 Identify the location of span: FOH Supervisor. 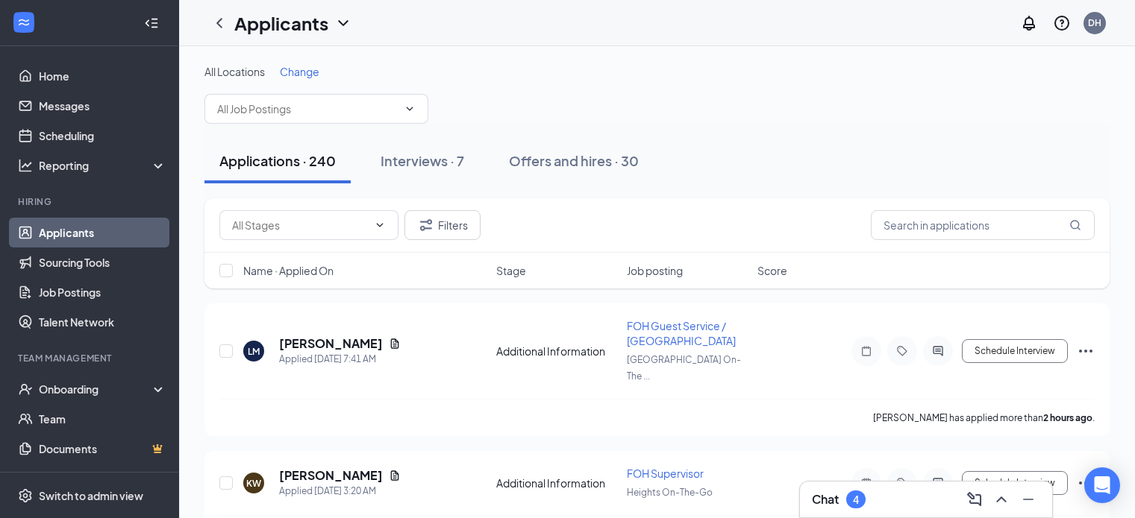
(665, 474).